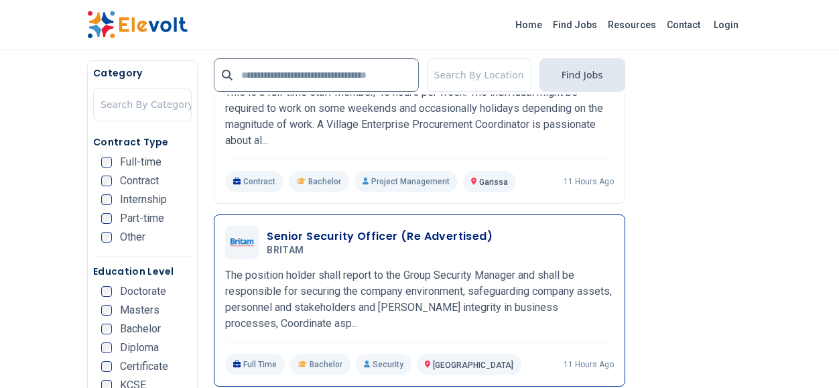 The image size is (839, 388). I want to click on input: Internship, so click(107, 200).